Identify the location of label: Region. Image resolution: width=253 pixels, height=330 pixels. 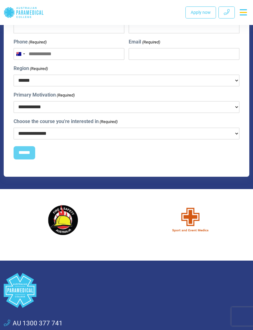
(30, 68).